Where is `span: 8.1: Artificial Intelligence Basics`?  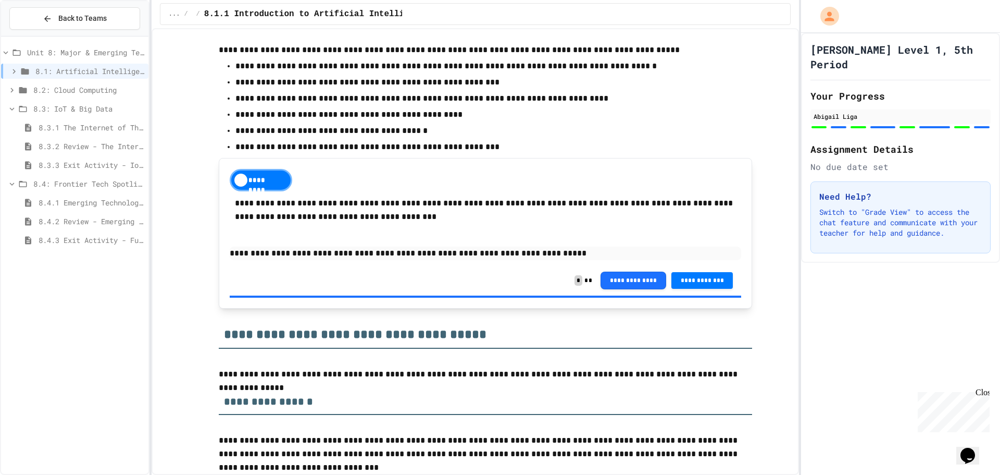 span: 8.1: Artificial Intelligence Basics is located at coordinates (90, 71).